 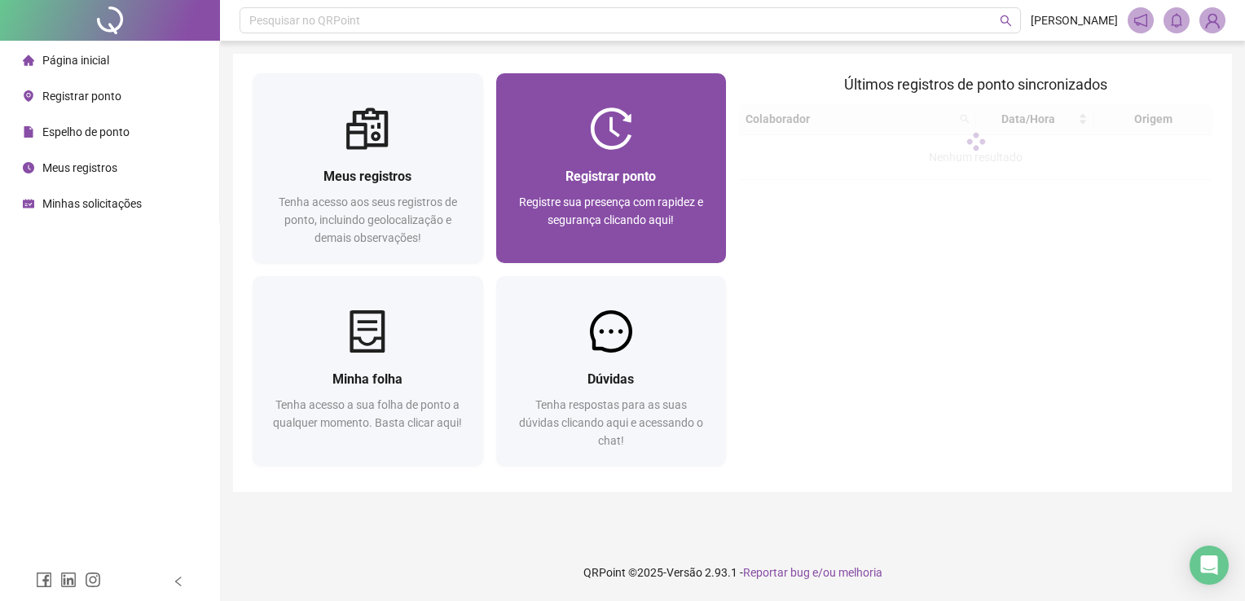 What do you see at coordinates (68, 580) in the screenshot?
I see `span: linkedin` at bounding box center [68, 580].